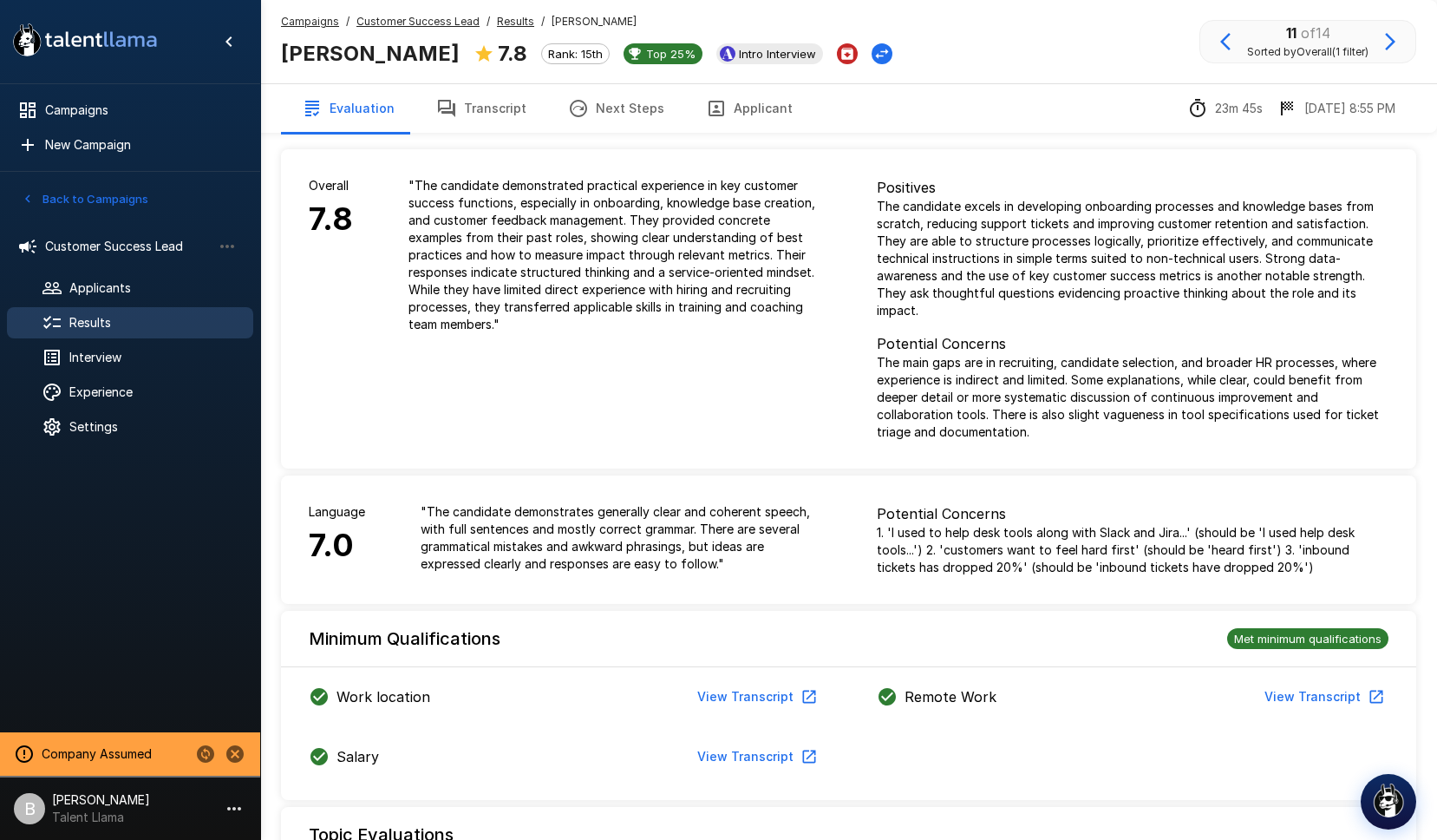 This screenshot has width=1437, height=840. What do you see at coordinates (882, 53) in the screenshot?
I see `button: Change Stage` at bounding box center [882, 53].